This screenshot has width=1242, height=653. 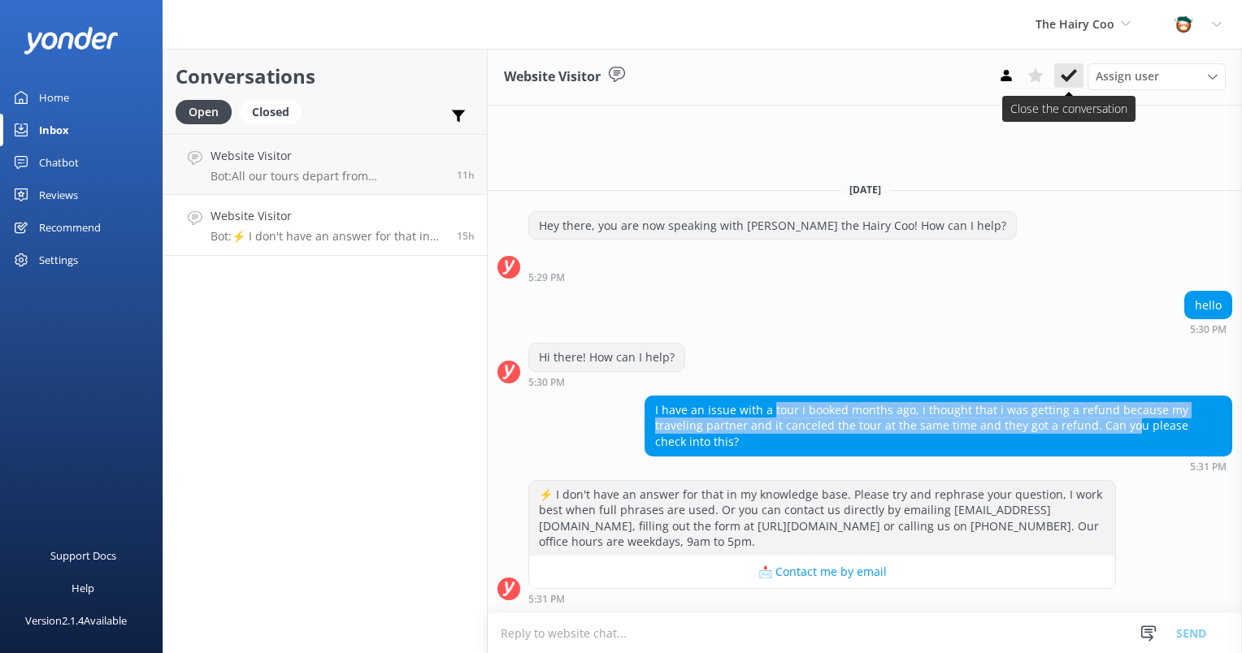 What do you see at coordinates (546, 278) in the screenshot?
I see `strong: 5:29 PM` at bounding box center [546, 278].